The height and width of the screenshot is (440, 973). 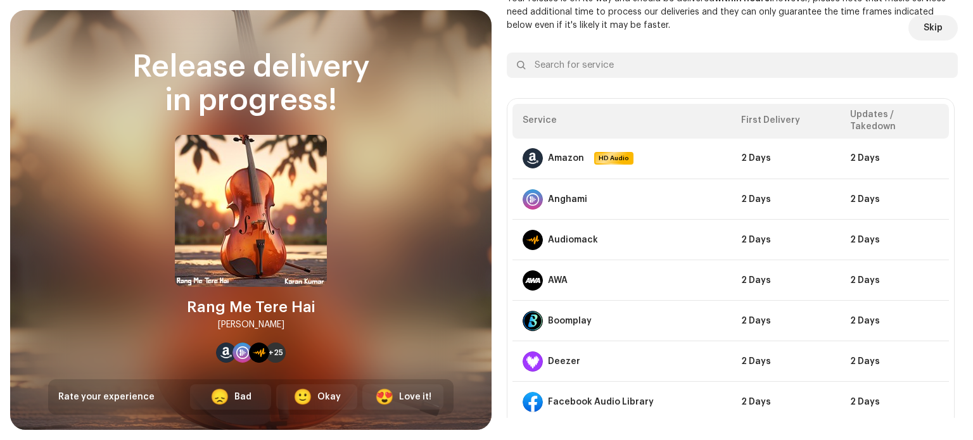 What do you see at coordinates (106, 397) in the screenshot?
I see `span: Rate your experience` at bounding box center [106, 397].